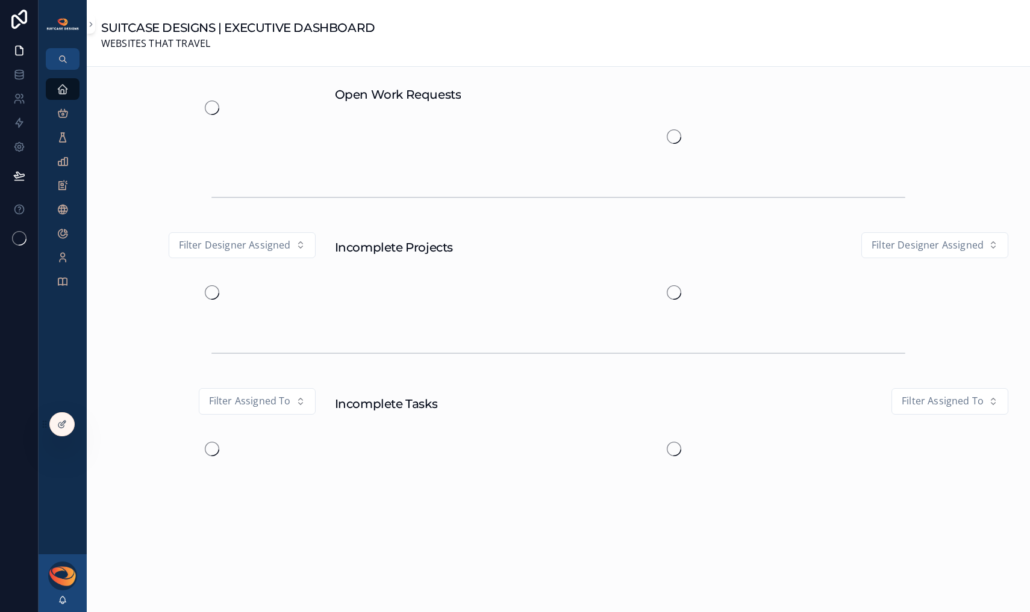  What do you see at coordinates (238, 28) in the screenshot?
I see `h1: SUITCASE DESIGNS | EXECUTIVE DASHBOARD` at bounding box center [238, 28].